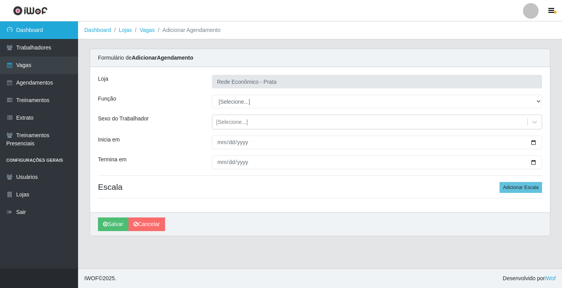  What do you see at coordinates (320, 30) in the screenshot?
I see `nav: breadcrumb` at bounding box center [320, 30].